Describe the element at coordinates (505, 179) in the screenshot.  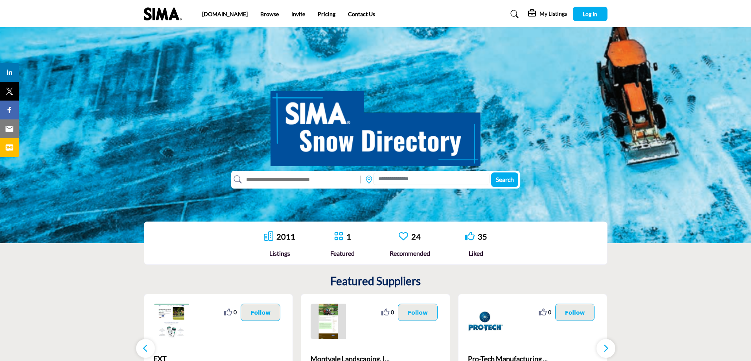
I see `span: Search` at that location.